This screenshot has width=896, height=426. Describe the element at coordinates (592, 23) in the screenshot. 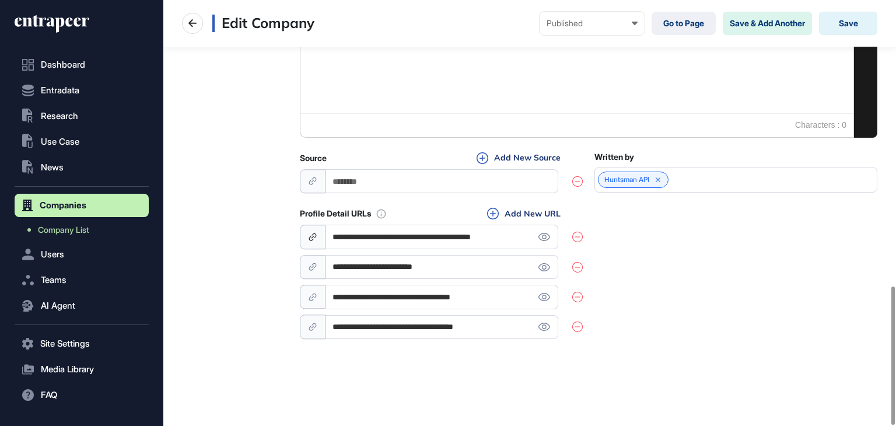

I see `div: Published` at that location.